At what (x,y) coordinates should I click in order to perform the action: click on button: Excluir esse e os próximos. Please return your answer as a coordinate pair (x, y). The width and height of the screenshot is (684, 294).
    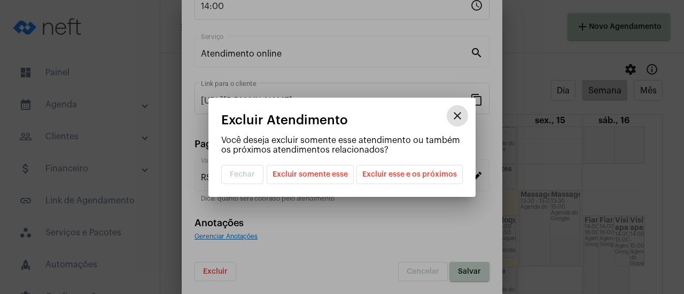
    Looking at the image, I should click on (409, 175).